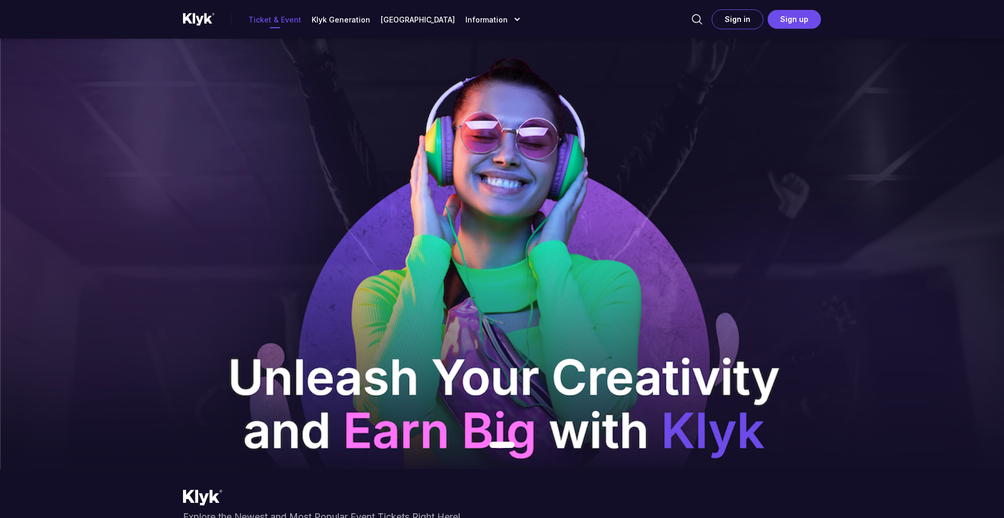 The height and width of the screenshot is (518, 1004). Describe the element at coordinates (502, 445) in the screenshot. I see `button: Go to slide 1` at that location.